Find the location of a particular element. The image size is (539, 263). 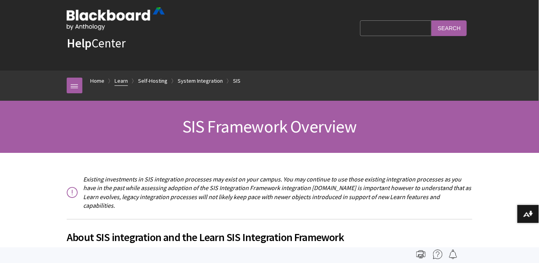

img: Print is located at coordinates (421, 255).